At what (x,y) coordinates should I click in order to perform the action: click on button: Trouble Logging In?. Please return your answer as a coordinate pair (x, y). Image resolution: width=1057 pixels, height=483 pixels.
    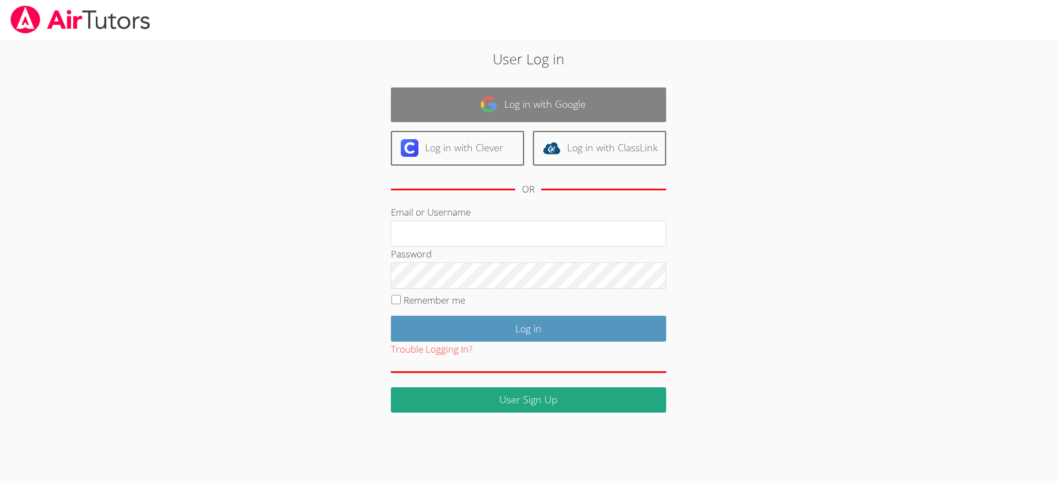
    Looking at the image, I should click on (432, 350).